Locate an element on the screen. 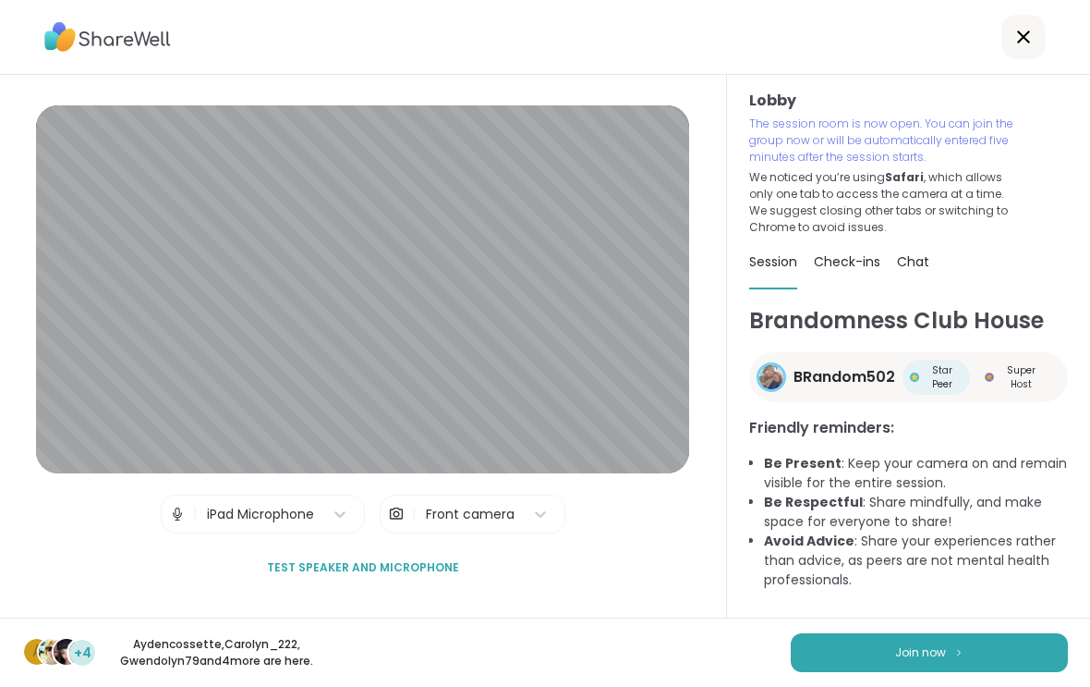  p: Aydencossette , Carolyn_222 , Gwendolyn79 and 4 more are here. is located at coordinates (216, 652).